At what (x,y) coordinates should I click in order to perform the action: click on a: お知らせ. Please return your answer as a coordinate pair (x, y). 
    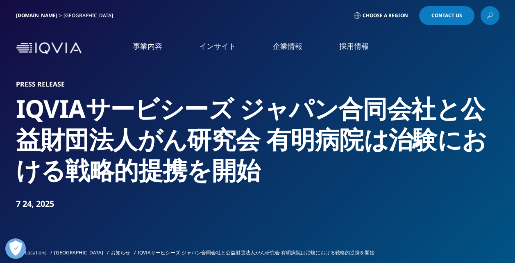
    Looking at the image, I should click on (121, 252).